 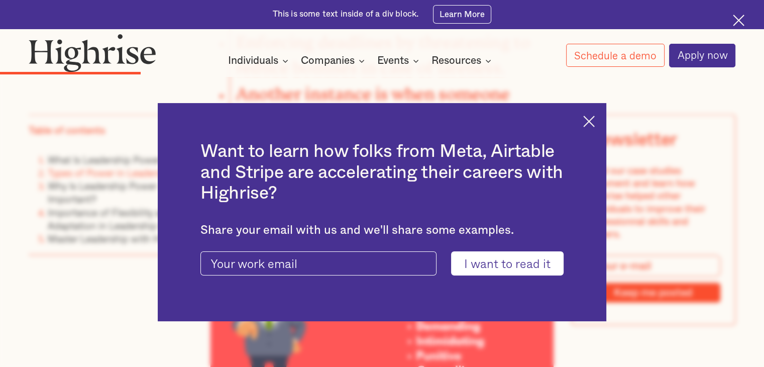 What do you see at coordinates (382, 263) in the screenshot?
I see `form: current-ascender-blog-article-modal-form` at bounding box center [382, 263].